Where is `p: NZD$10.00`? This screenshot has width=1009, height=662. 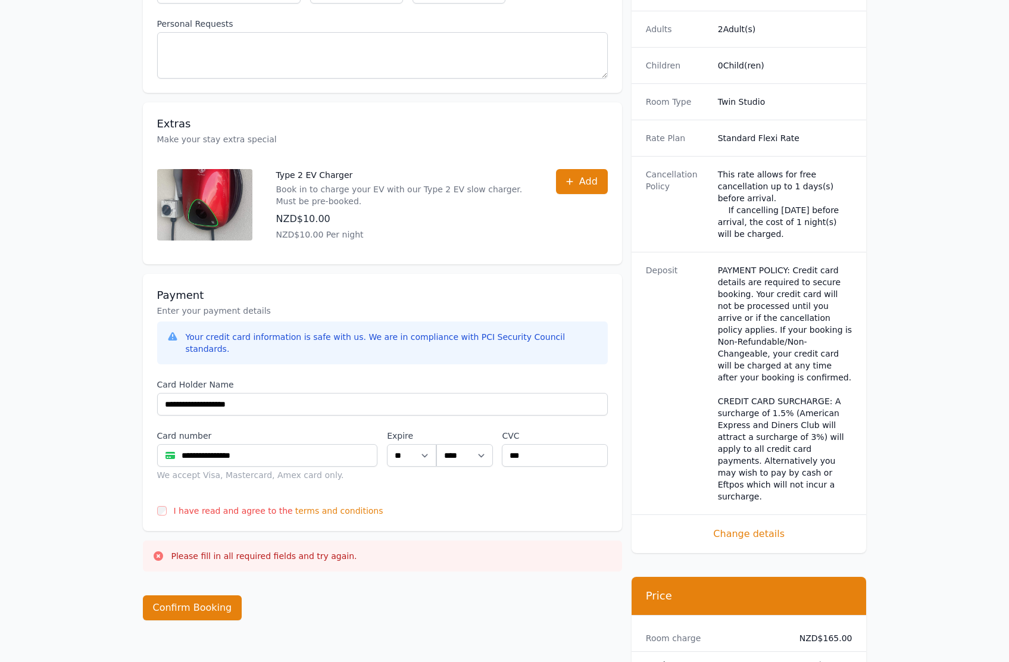
p: NZD$10.00 is located at coordinates (404, 219).